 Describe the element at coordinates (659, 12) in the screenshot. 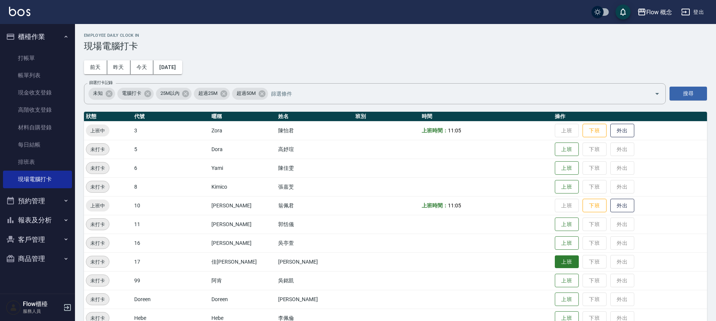

I see `div: Flow 概念` at that location.